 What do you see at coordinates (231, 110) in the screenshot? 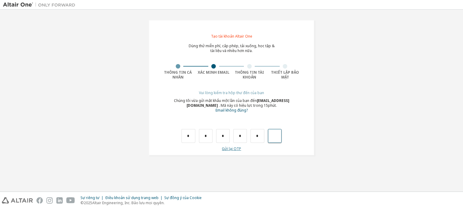
I see `font: Email không đúng?` at bounding box center [231, 110].